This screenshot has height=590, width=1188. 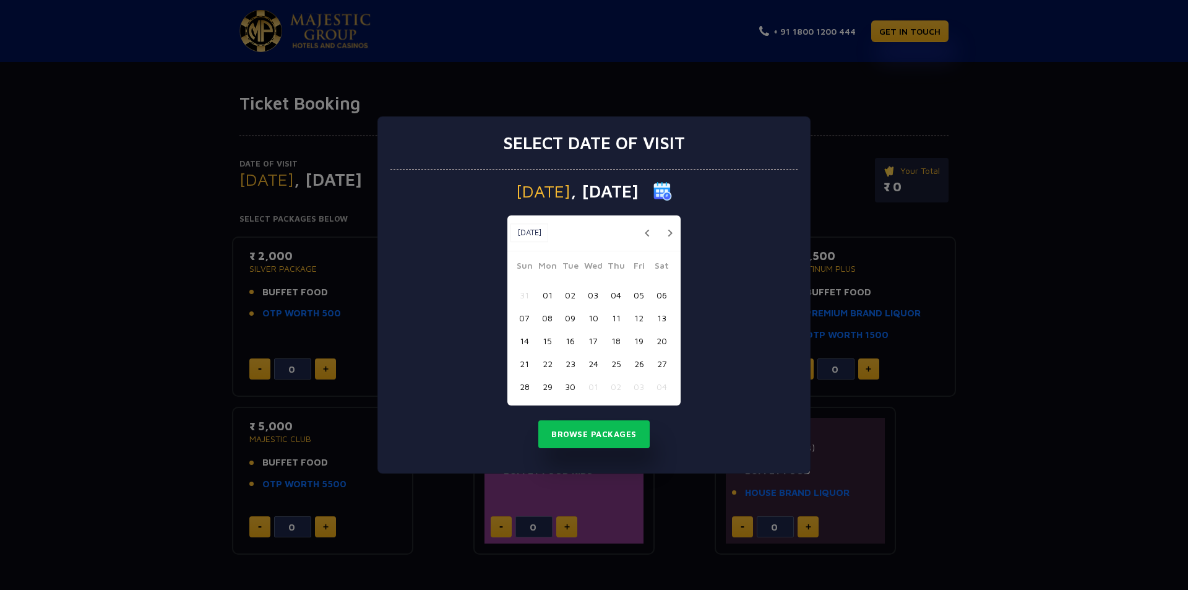 What do you see at coordinates (524, 317) in the screenshot?
I see `button: 07` at bounding box center [524, 317].